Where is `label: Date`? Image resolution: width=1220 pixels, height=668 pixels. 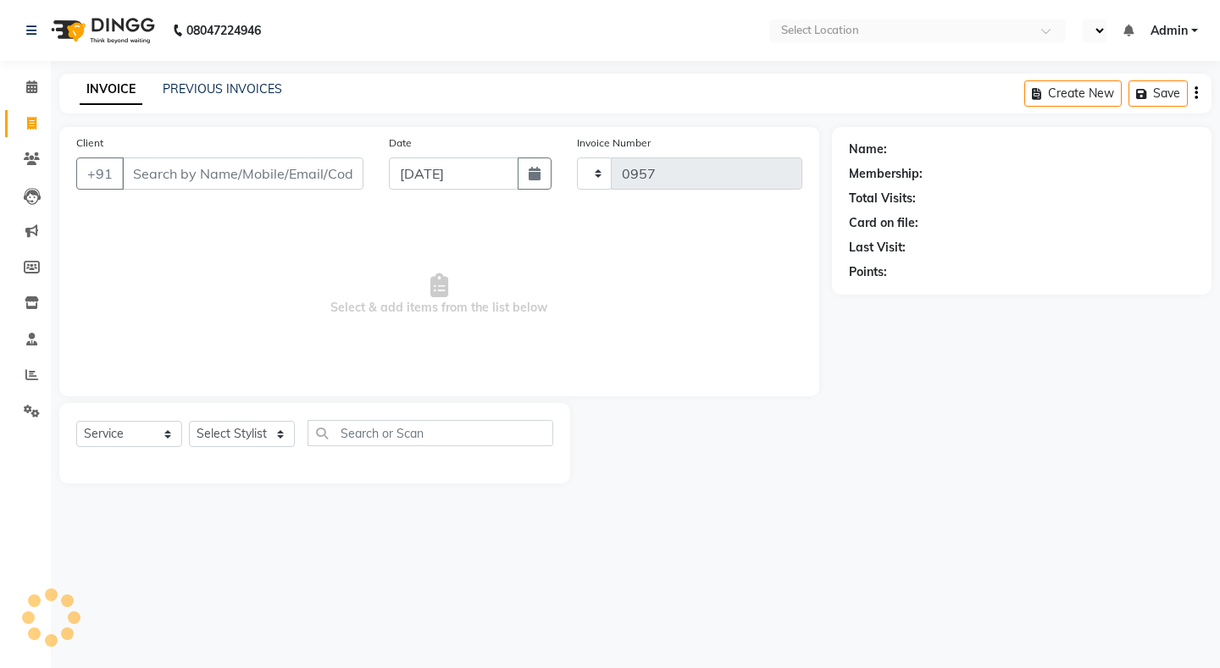 label: Date is located at coordinates (400, 143).